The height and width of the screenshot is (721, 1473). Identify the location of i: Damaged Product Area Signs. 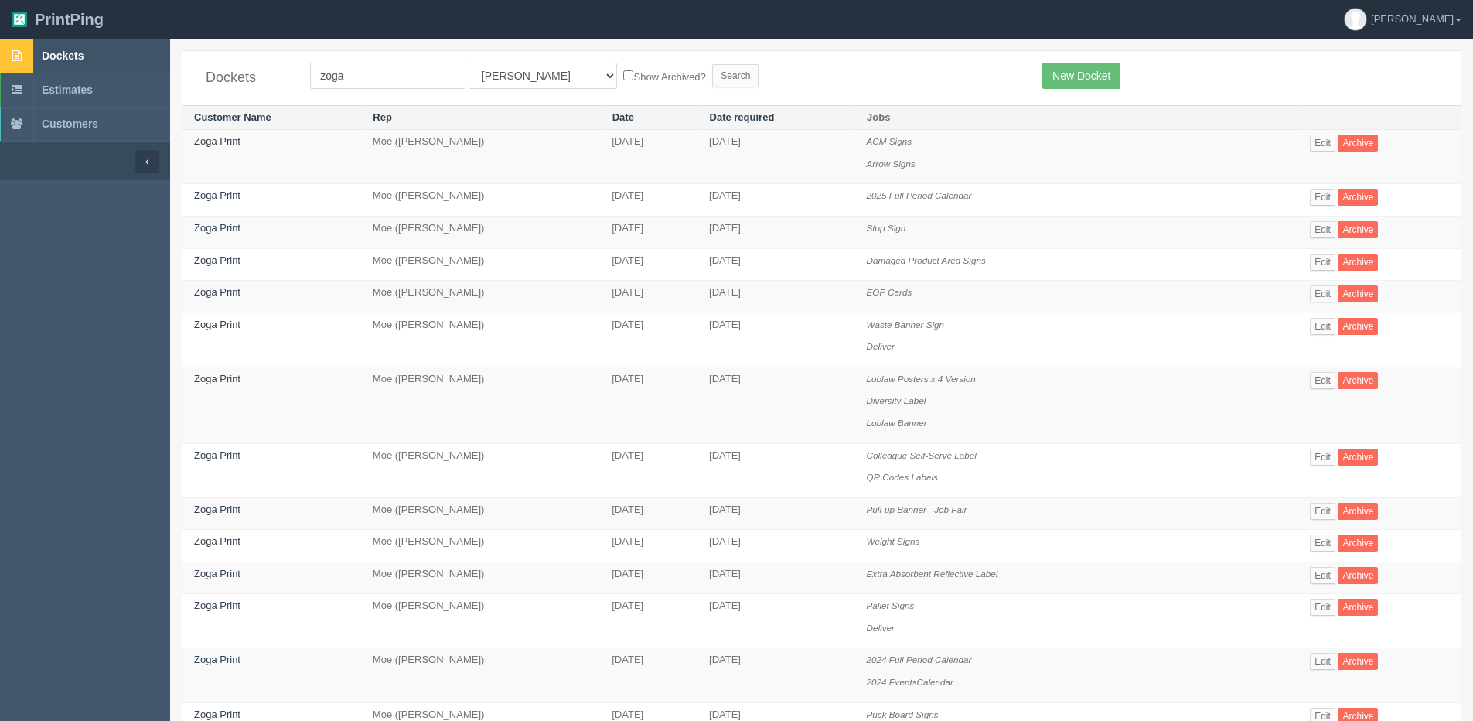
(926, 260).